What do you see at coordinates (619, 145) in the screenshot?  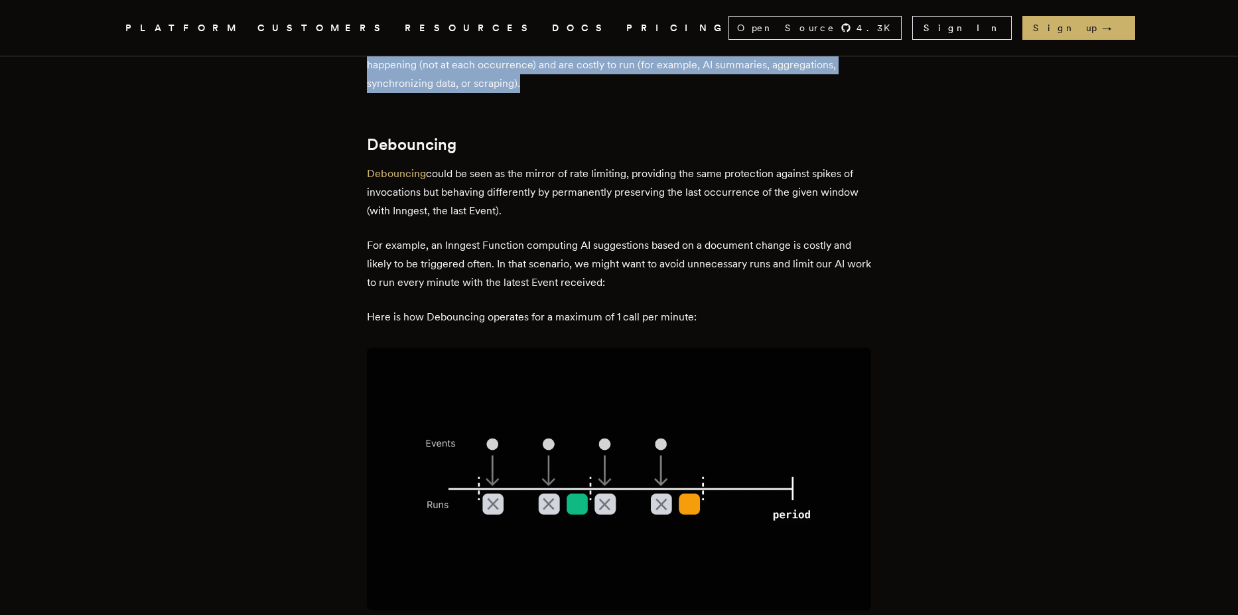 I see `h2: Debouncing` at bounding box center [619, 145].